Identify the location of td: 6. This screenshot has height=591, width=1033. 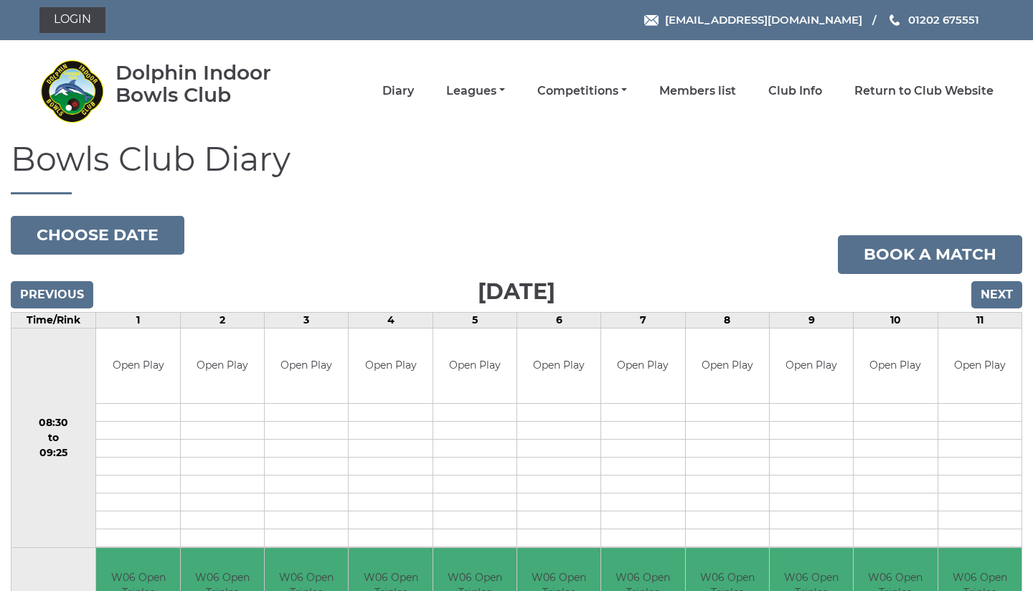
(559, 320).